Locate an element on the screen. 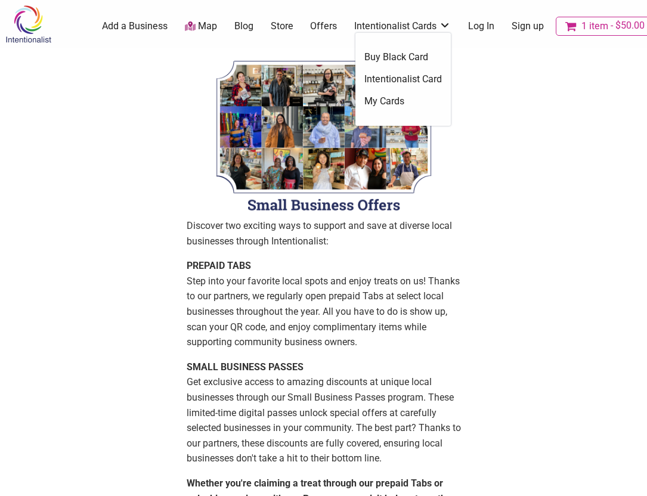 The image size is (647, 496). a: Log In is located at coordinates (481, 26).